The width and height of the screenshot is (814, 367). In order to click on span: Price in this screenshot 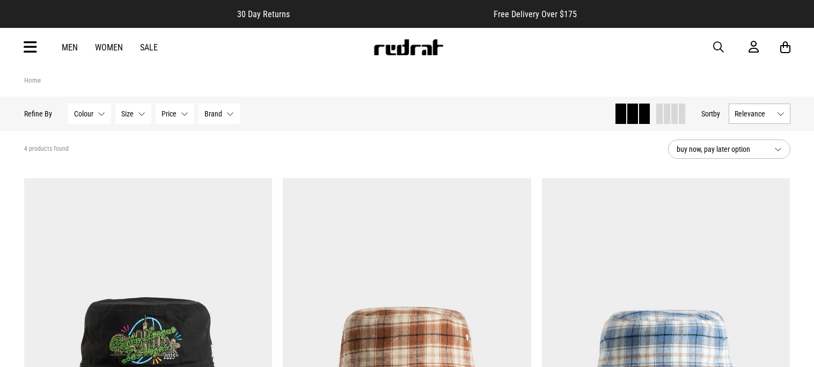, I will do `click(169, 114)`.